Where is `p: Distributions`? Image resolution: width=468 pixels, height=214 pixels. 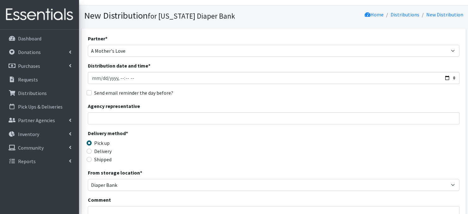 p: Distributions is located at coordinates (32, 93).